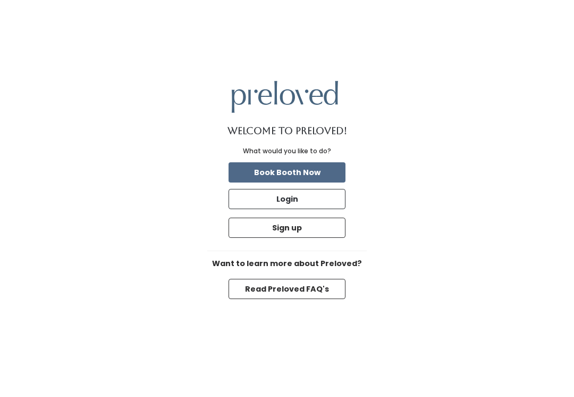 This screenshot has width=574, height=397. I want to click on button: Book Booth Now, so click(287, 172).